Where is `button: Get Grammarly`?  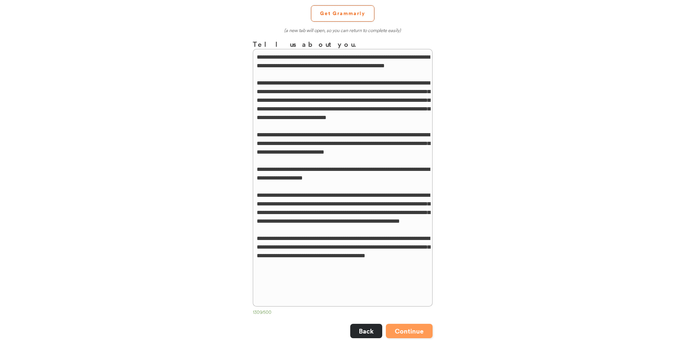 button: Get Grammarly is located at coordinates (343, 13).